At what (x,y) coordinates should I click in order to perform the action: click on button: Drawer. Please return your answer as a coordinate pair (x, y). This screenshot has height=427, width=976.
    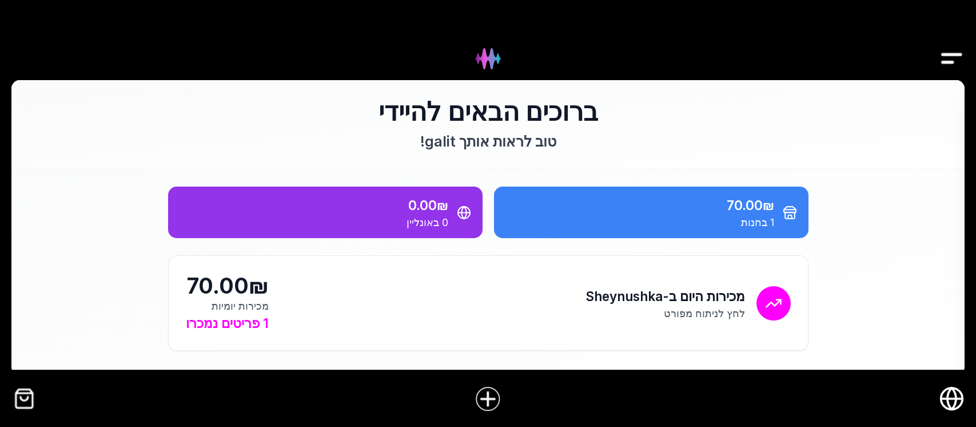
    Looking at the image, I should click on (951, 40).